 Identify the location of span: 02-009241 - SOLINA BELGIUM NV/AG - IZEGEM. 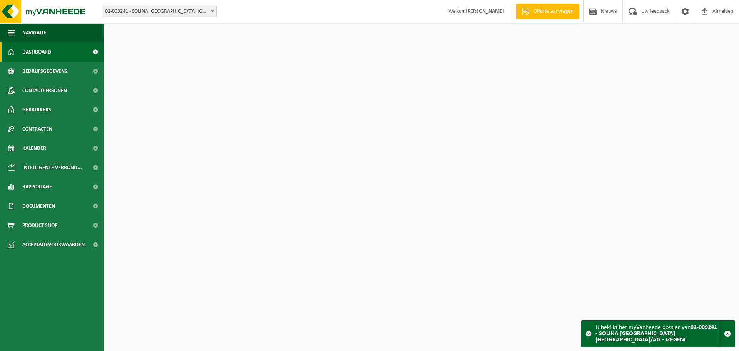
(159, 12).